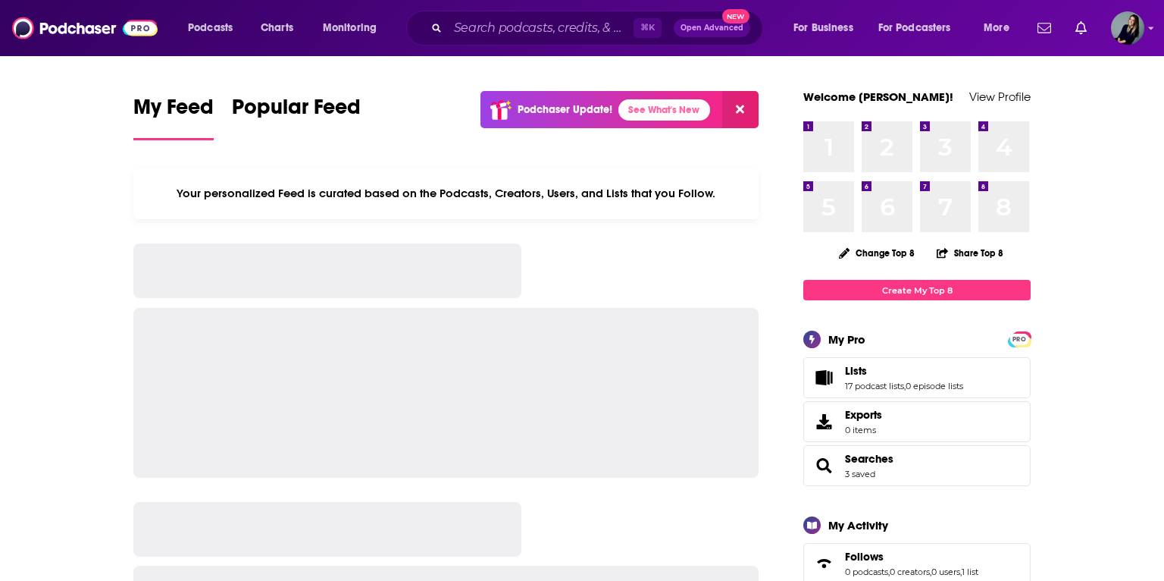  What do you see at coordinates (970, 252) in the screenshot?
I see `button: Share Top 8` at bounding box center [970, 252].